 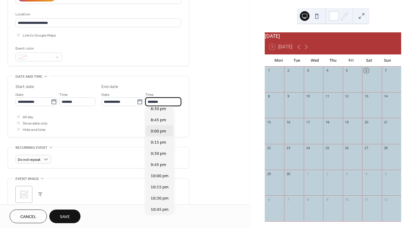 What do you see at coordinates (65, 217) in the screenshot?
I see `span: Save` at bounding box center [65, 217].